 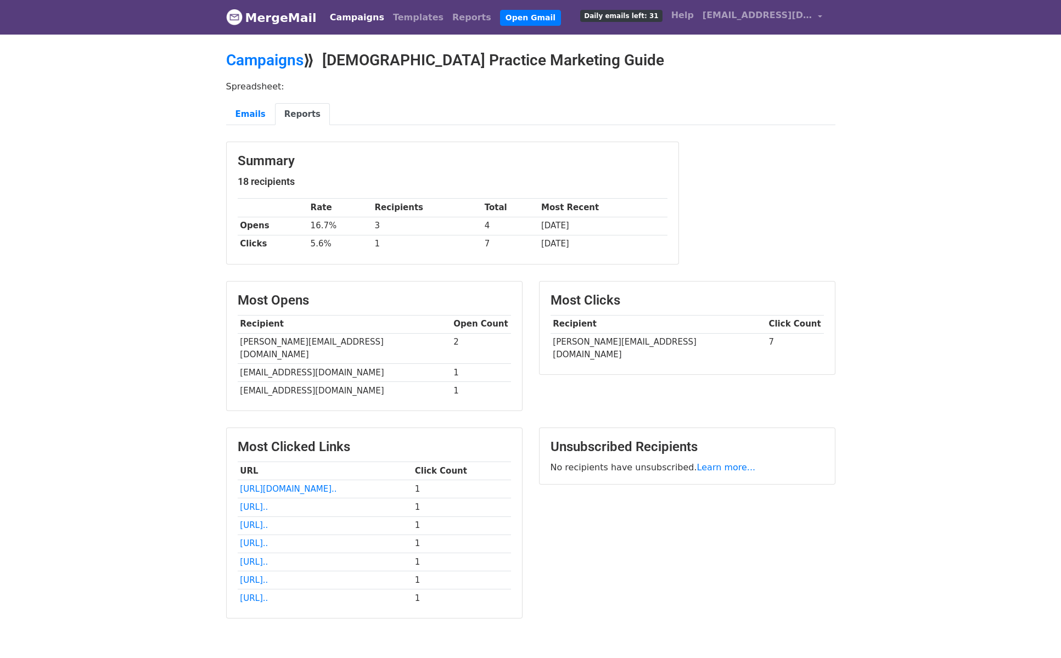 I want to click on a: Learn more..., so click(x=726, y=467).